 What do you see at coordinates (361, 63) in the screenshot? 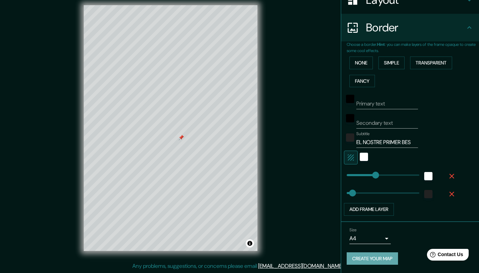
I see `button: None` at bounding box center [361, 63].